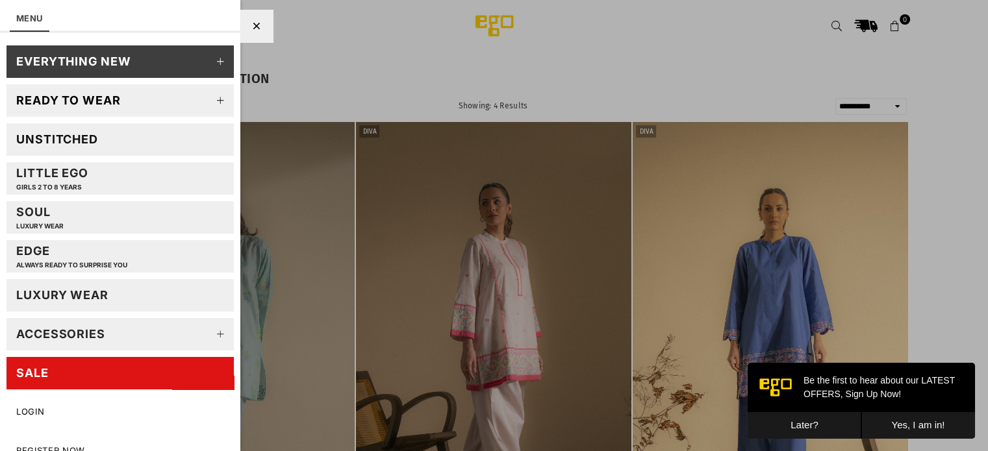 Image resolution: width=988 pixels, height=451 pixels. I want to click on a: SALE, so click(120, 373).